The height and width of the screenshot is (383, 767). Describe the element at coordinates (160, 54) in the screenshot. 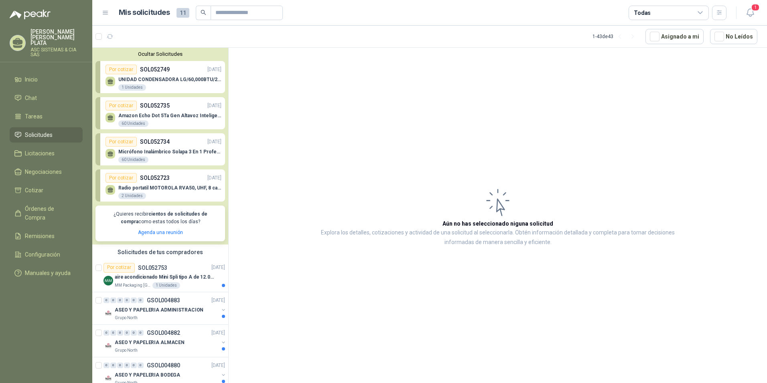

I see `button: Ocultar Solicitudes` at that location.